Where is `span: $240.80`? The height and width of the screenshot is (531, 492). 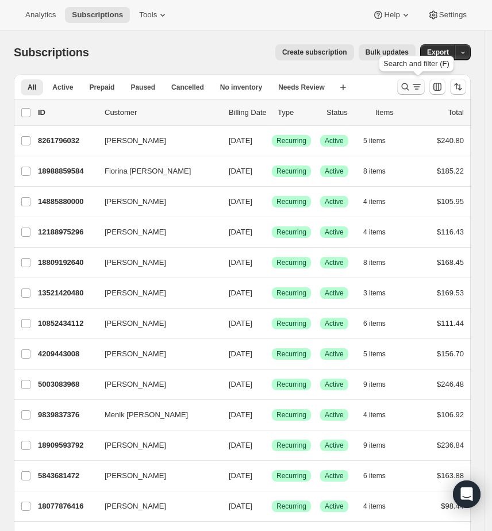
span: $240.80 is located at coordinates (450, 140).